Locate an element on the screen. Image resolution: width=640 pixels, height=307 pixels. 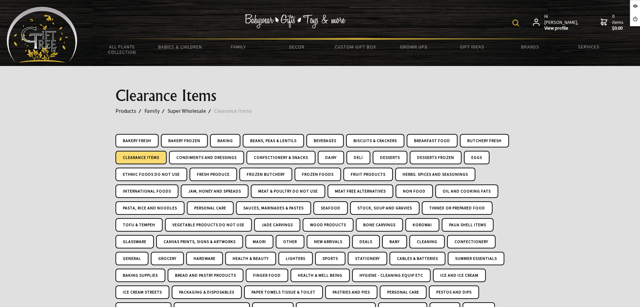
a: Confectionery is located at coordinates (472, 242).